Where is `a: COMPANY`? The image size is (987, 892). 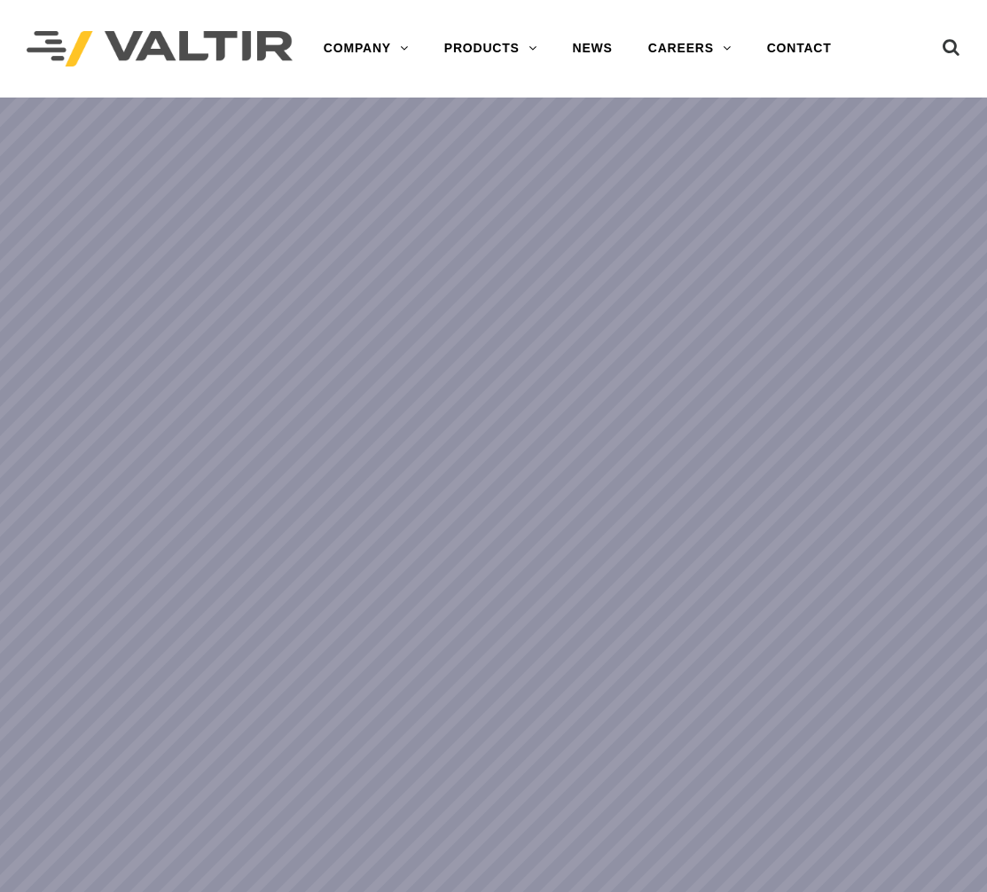 a: COMPANY is located at coordinates (366, 49).